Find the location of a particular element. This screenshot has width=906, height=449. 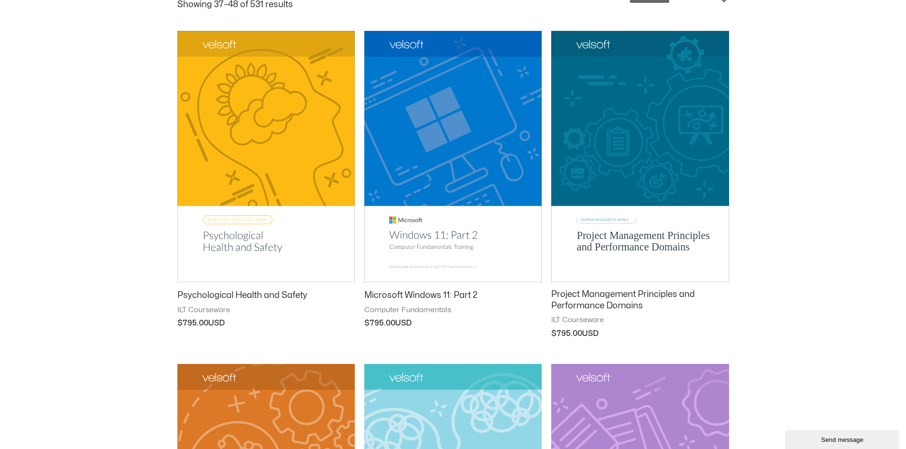

p: Showing 37–48 of 531 results is located at coordinates (235, 5).